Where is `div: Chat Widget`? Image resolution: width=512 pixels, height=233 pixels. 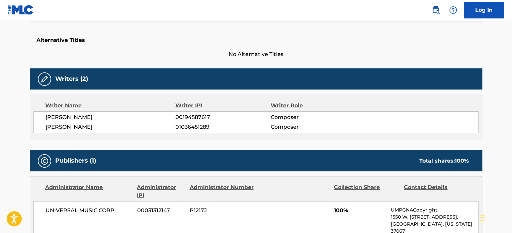 div: Chat Widget is located at coordinates (496, 217).